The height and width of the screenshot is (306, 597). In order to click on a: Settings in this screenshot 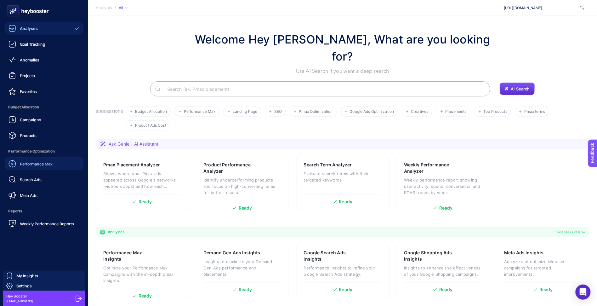, I will do `click(44, 286)`.